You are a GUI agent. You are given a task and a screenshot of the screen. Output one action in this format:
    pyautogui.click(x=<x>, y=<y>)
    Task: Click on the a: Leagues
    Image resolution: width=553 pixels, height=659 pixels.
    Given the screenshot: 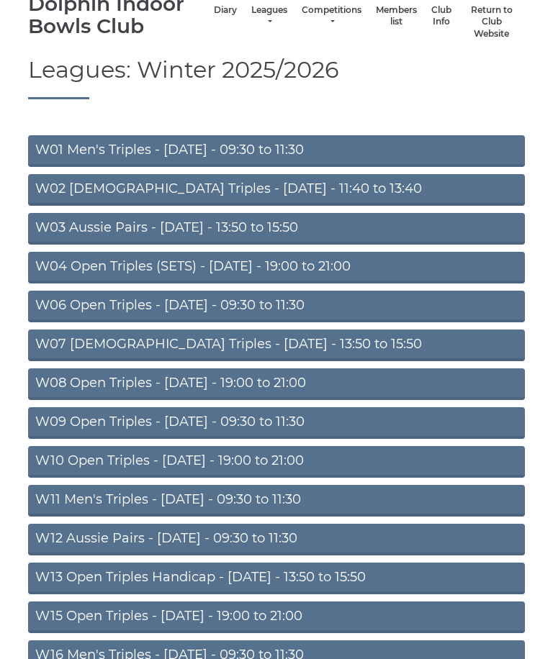 What is the action you would take?
    pyautogui.click(x=269, y=17)
    